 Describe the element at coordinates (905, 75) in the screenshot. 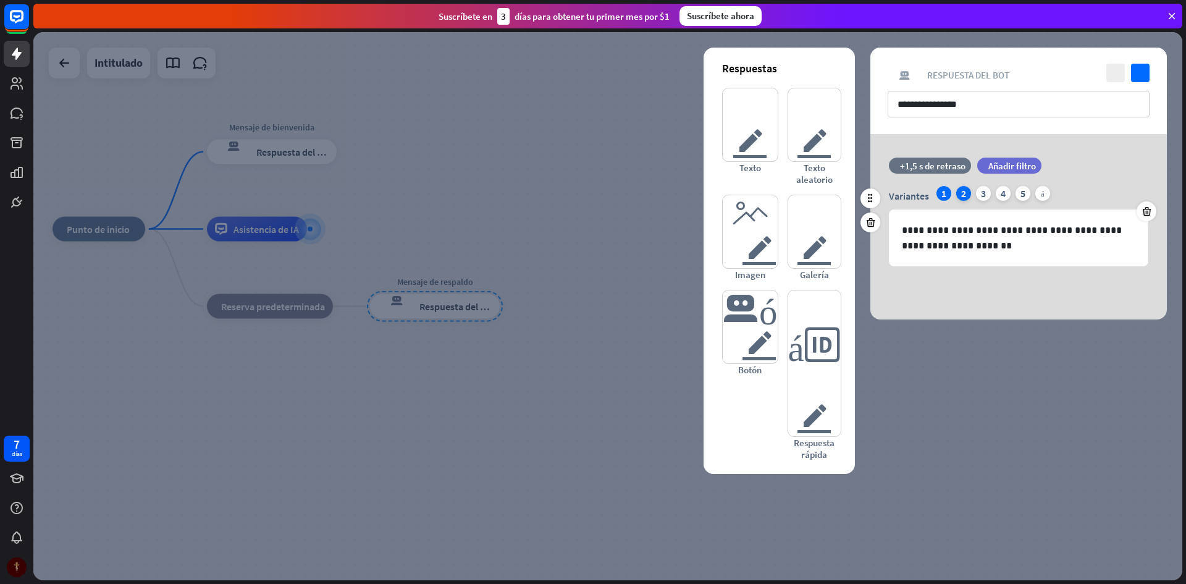

I see `font: respuesta del bot de bloqueo` at that location.